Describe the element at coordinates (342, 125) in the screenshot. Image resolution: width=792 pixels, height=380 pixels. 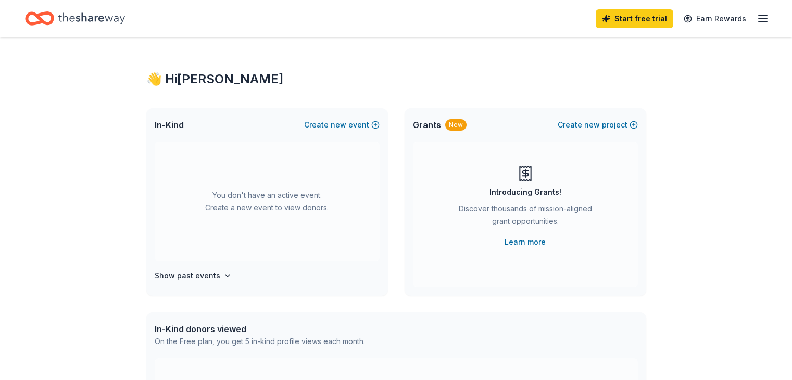
I see `button: Createnewevent` at that location.